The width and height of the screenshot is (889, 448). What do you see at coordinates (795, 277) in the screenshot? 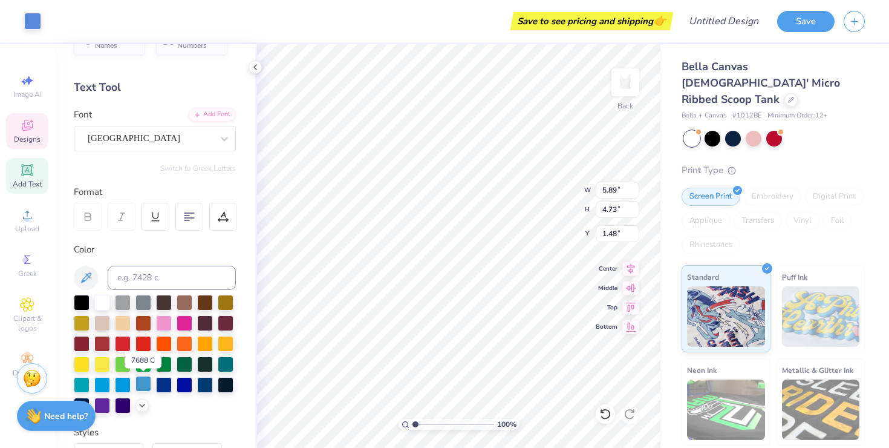
I see `span: Puff Ink` at bounding box center [795, 277].